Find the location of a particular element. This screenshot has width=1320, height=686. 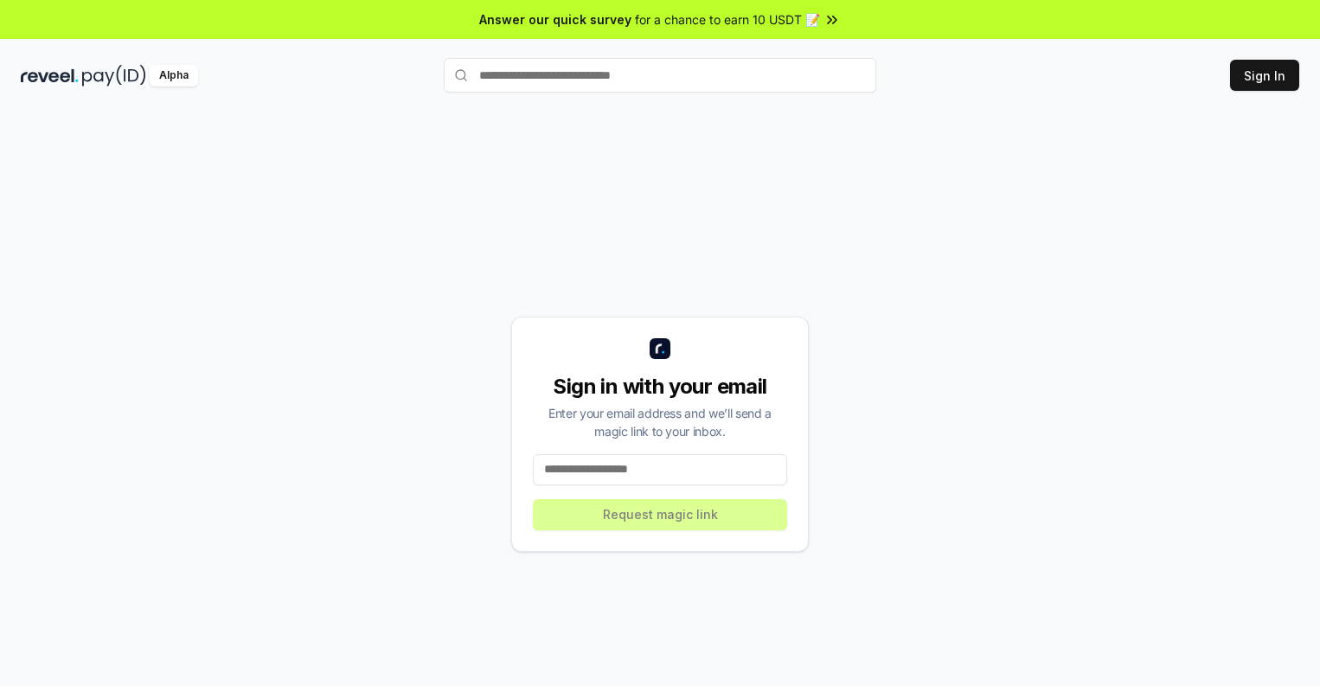

div: Sign in with your email is located at coordinates (660, 387).